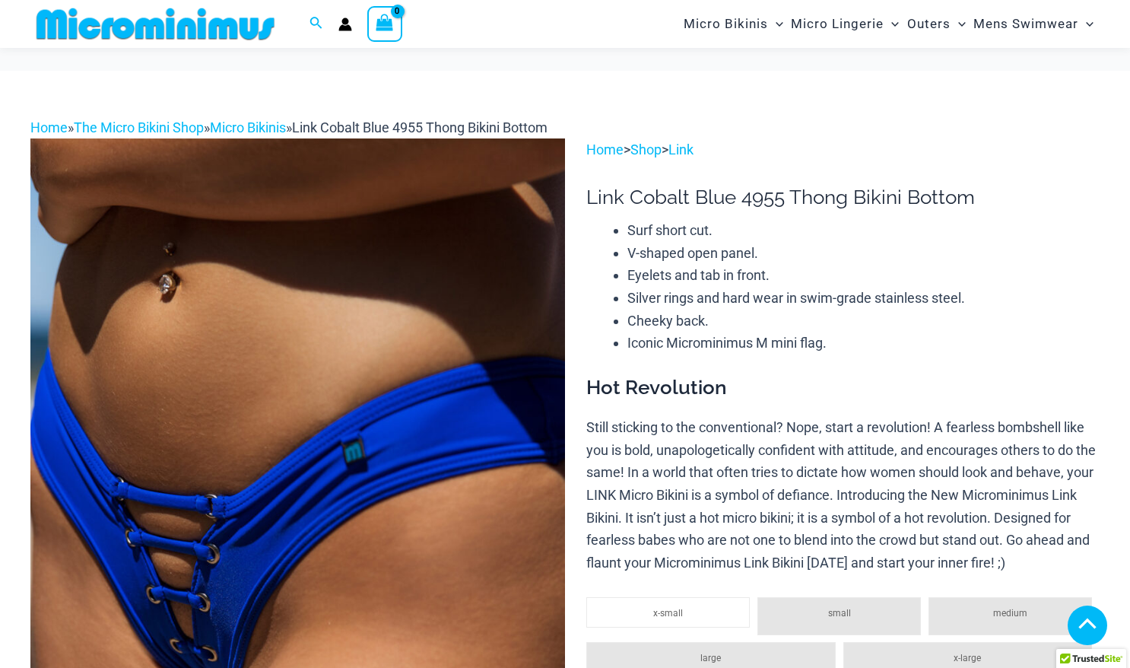  I want to click on h3: Hot Revolution, so click(842, 388).